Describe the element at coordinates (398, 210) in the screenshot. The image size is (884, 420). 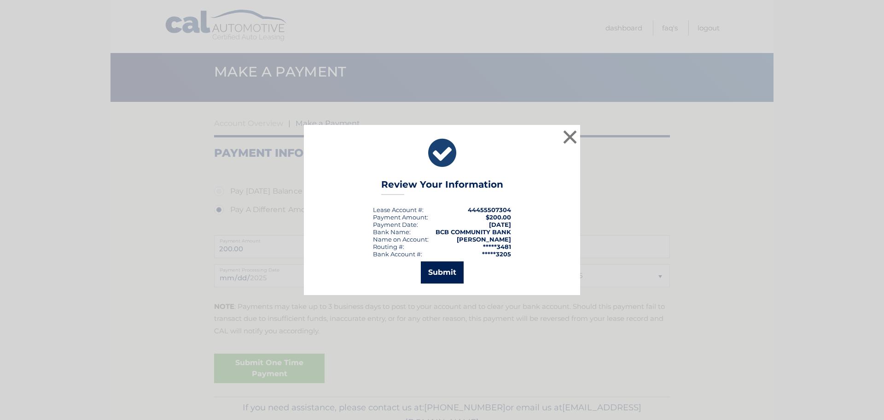
I see `div: Lease Account #:` at that location.